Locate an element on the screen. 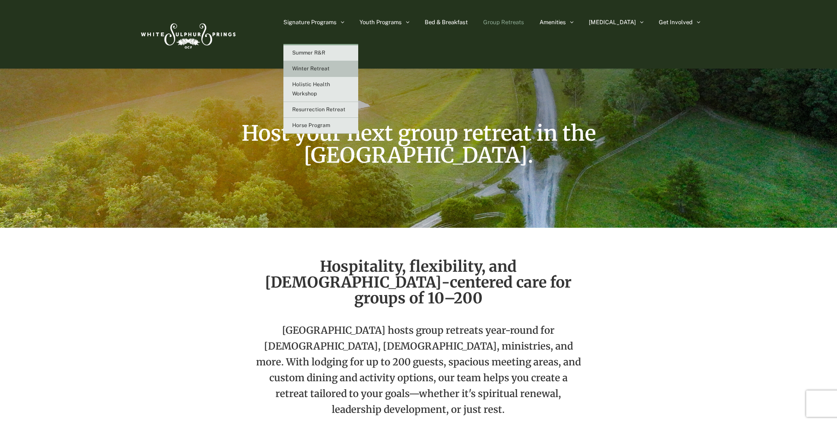  span: Signature Programs is located at coordinates (310, 22).